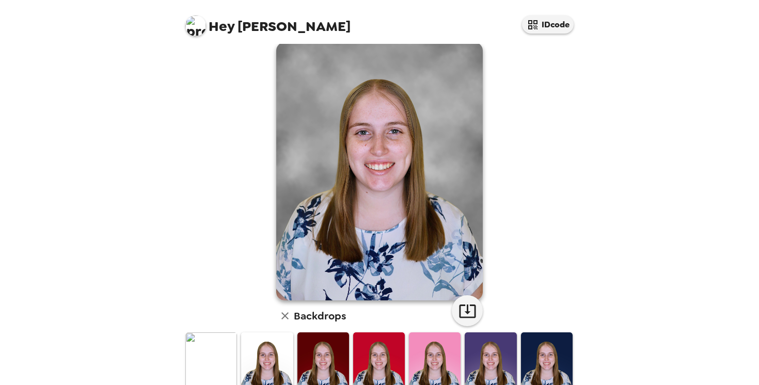  What do you see at coordinates (196, 26) in the screenshot?
I see `img: profile pic` at bounding box center [196, 26].